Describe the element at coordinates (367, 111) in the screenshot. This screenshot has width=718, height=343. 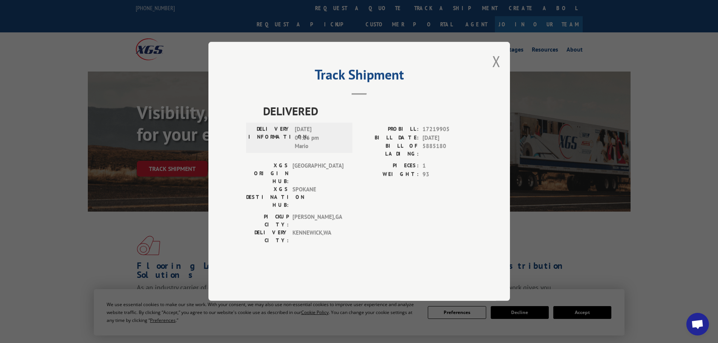
I see `span: DELIVERED` at that location.